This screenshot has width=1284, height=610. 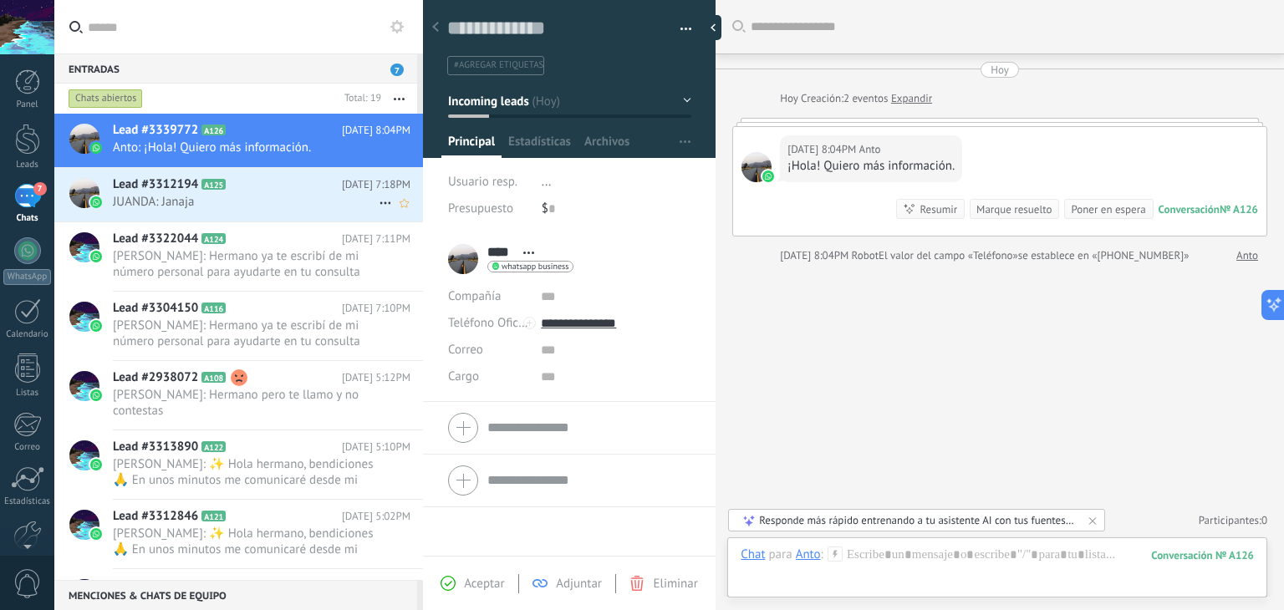 What do you see at coordinates (808, 554) in the screenshot?
I see `div: Anto` at bounding box center [808, 554].